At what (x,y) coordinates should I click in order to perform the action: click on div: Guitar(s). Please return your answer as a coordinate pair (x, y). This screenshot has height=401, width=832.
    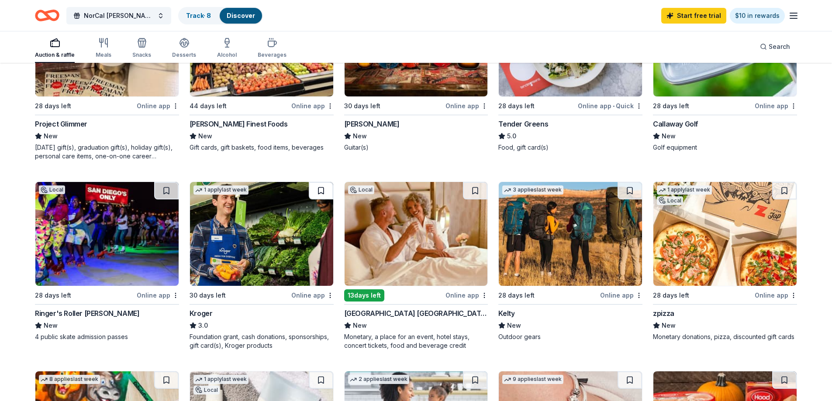
    Looking at the image, I should click on (416, 148).